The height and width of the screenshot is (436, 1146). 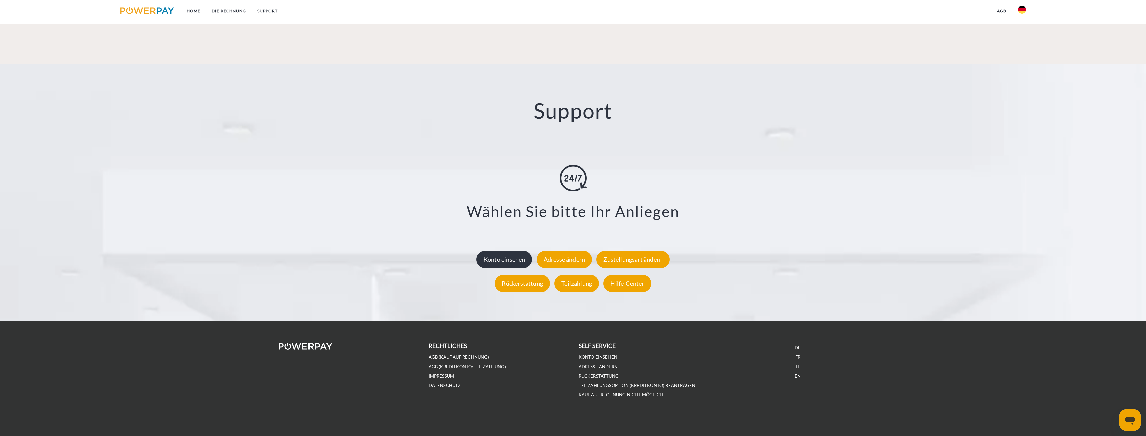 What do you see at coordinates (627, 284) in the screenshot?
I see `a: Hilfe-Center` at bounding box center [627, 284].